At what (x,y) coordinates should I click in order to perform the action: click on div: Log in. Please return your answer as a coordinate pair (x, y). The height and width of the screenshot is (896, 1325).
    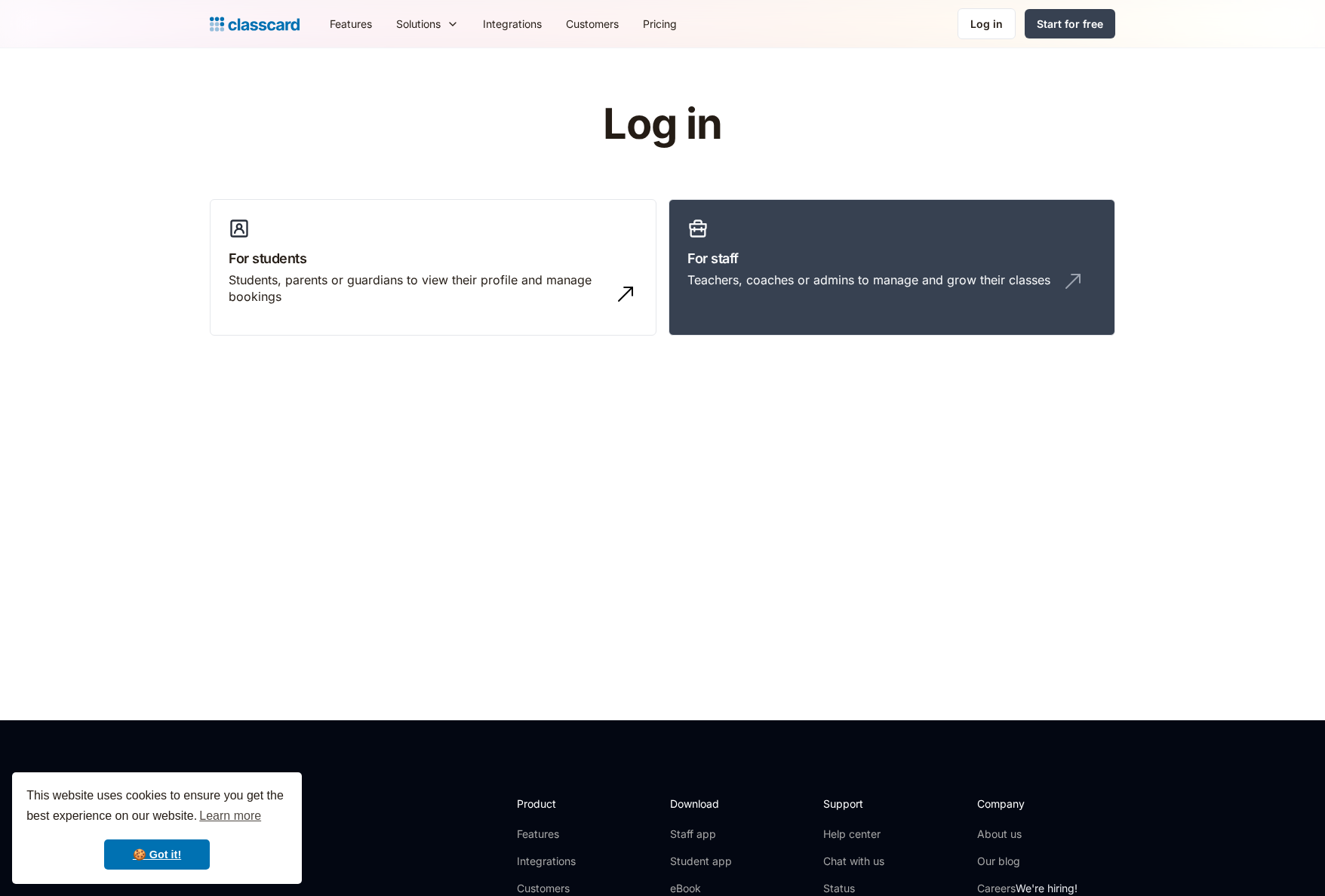
    Looking at the image, I should click on (987, 24).